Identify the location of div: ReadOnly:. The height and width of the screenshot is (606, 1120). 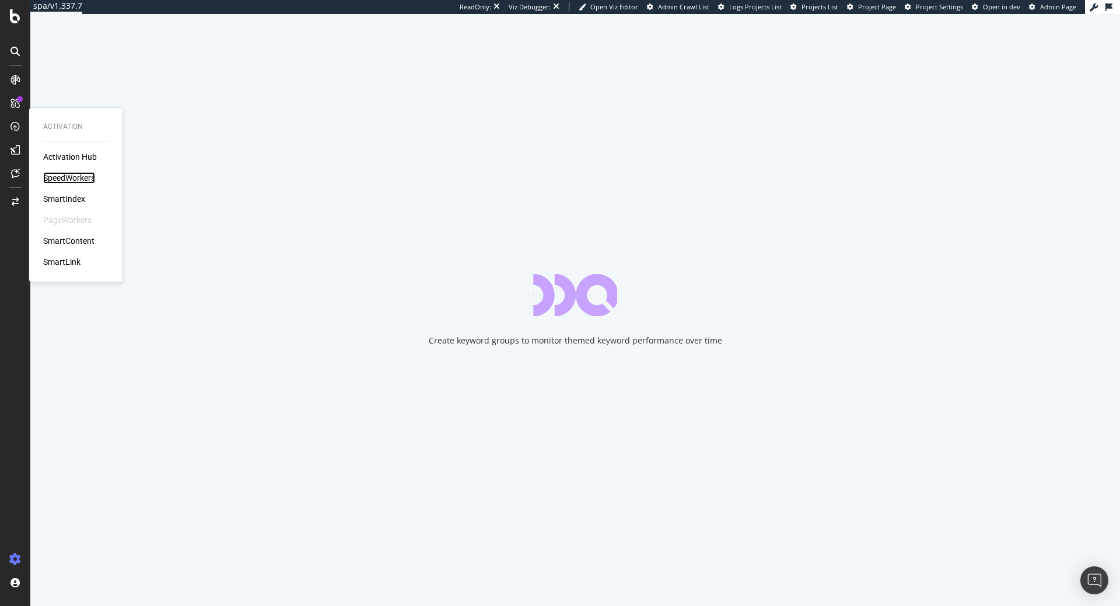
(476, 7).